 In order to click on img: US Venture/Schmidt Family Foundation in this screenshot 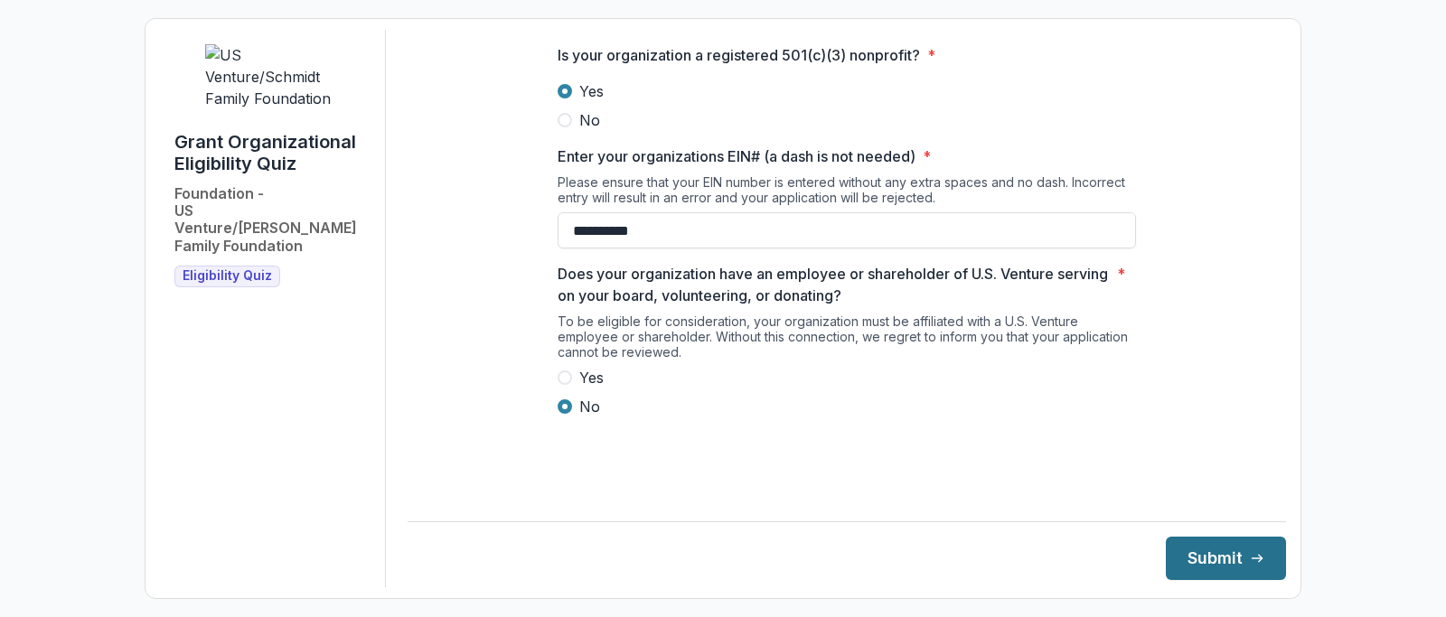, I will do `click(273, 77)`.